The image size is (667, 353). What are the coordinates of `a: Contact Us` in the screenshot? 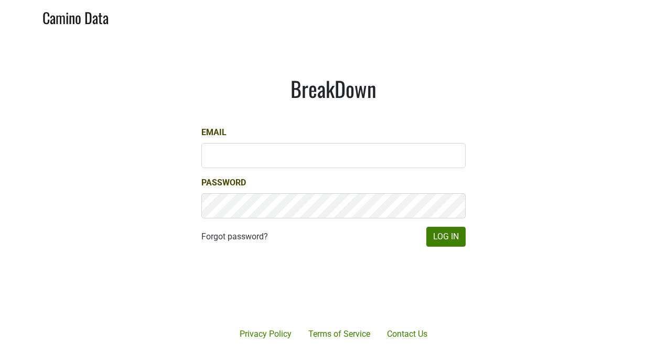 It's located at (407, 335).